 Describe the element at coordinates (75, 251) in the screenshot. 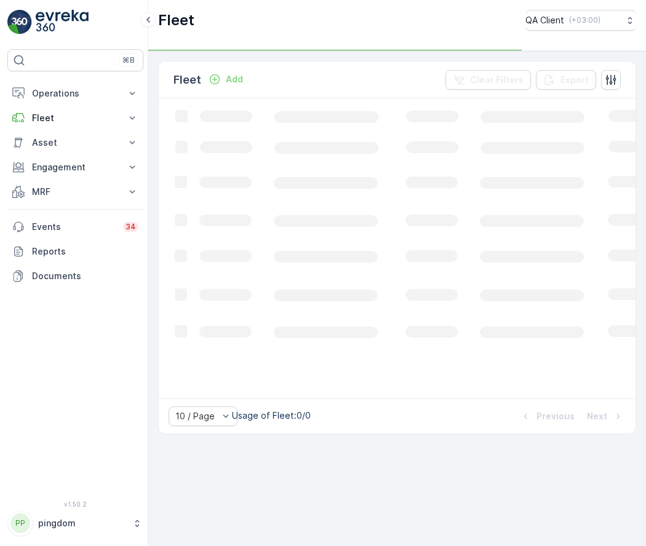

I see `a: Reports` at that location.